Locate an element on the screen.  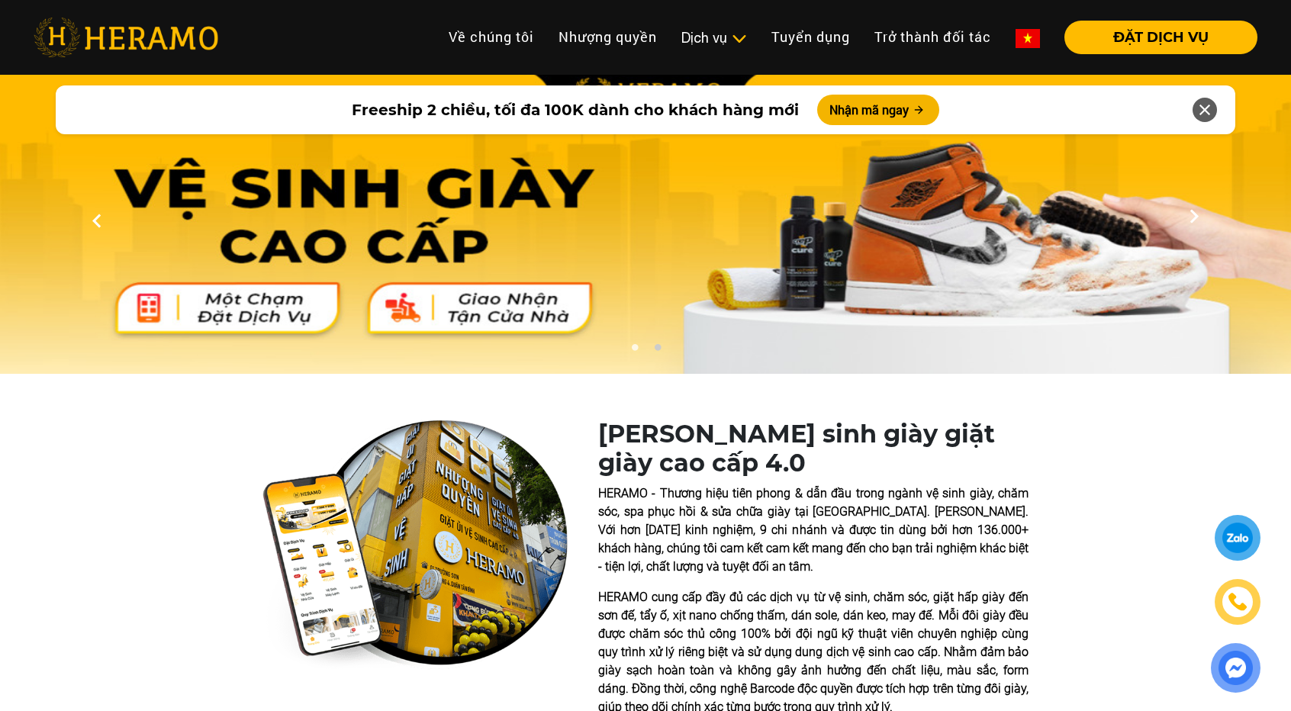
img: subToggleIcon is located at coordinates (738, 39).